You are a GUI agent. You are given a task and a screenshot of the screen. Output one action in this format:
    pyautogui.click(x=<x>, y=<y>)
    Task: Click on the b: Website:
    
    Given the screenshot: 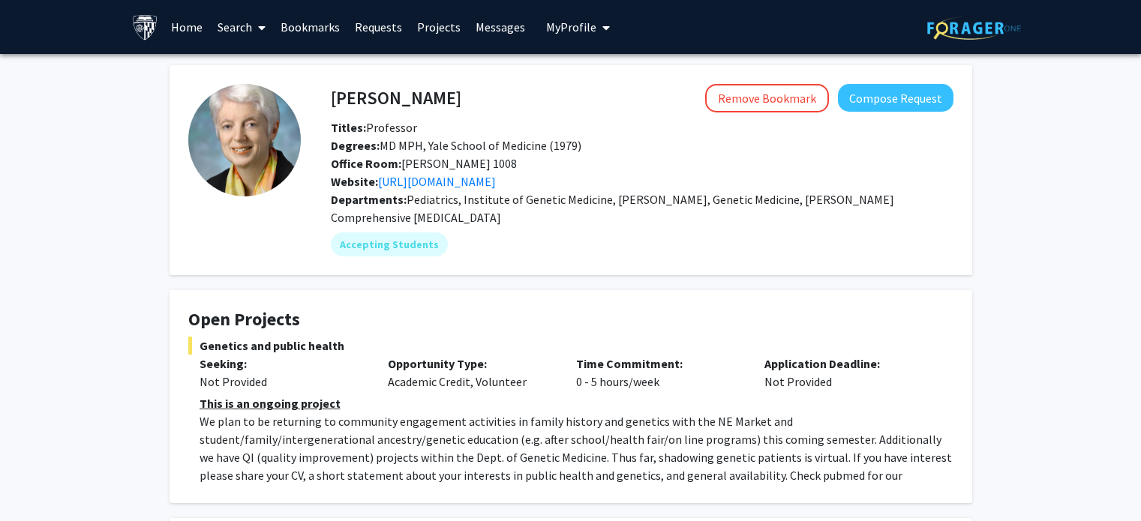 What is the action you would take?
    pyautogui.click(x=354, y=182)
    